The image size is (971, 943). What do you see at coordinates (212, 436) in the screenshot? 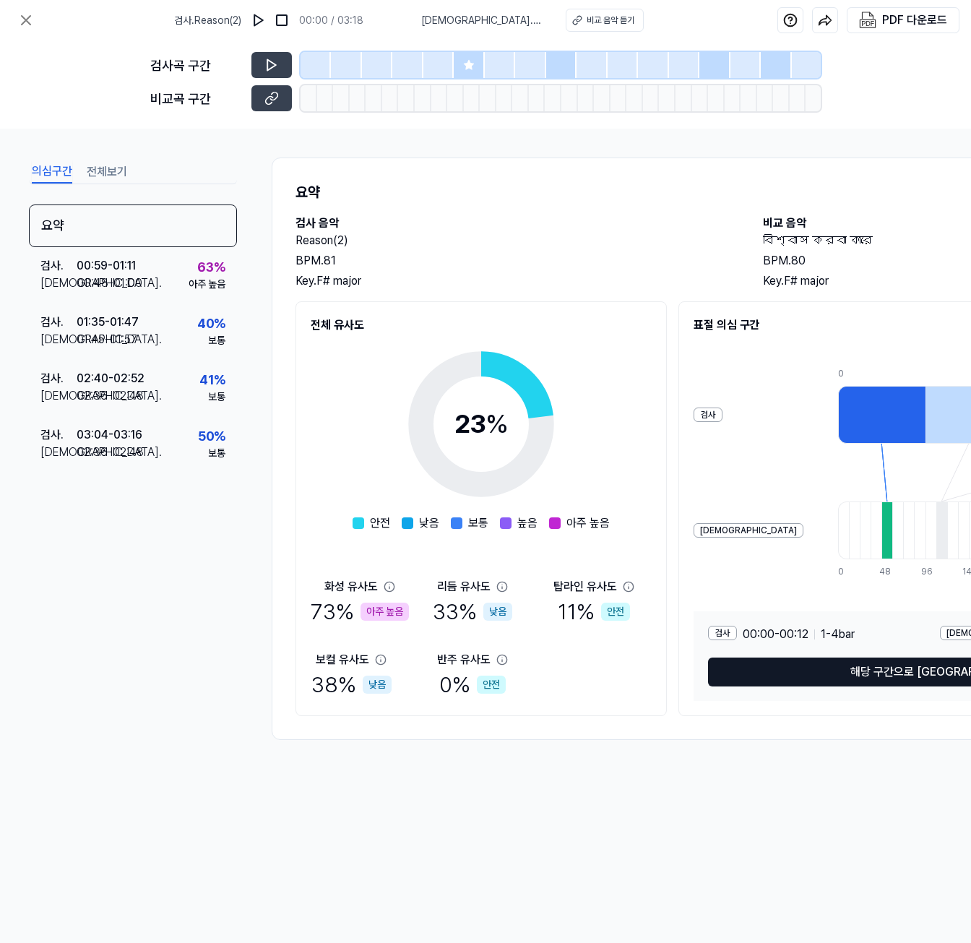
I see `div: 50 %` at bounding box center [212, 436].